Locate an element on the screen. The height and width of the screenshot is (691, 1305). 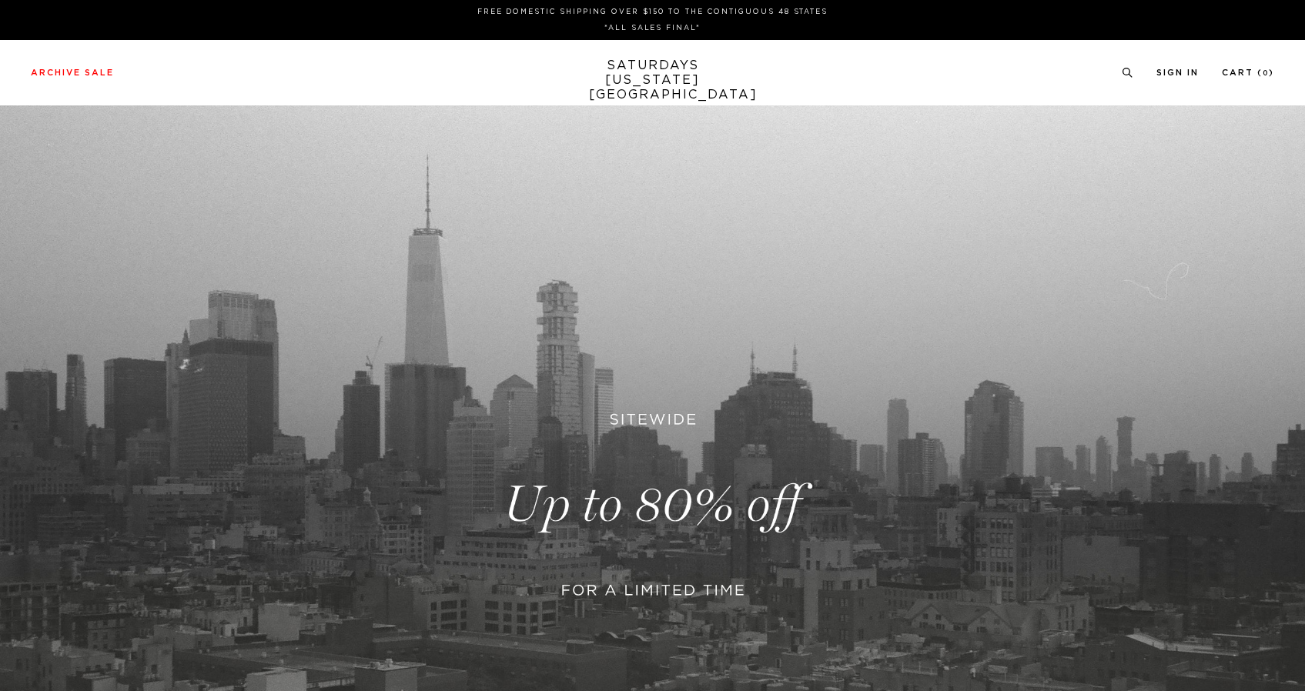
small: 0 is located at coordinates (1265, 73).